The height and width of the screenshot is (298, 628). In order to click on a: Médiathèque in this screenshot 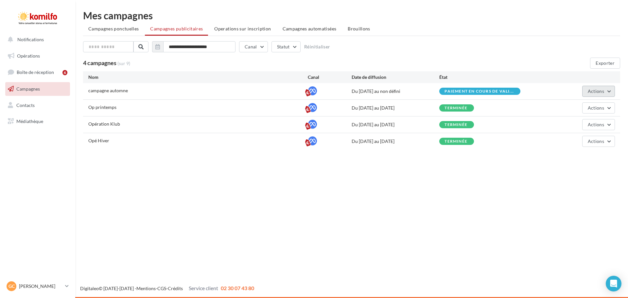, I will do `click(38, 121)`.